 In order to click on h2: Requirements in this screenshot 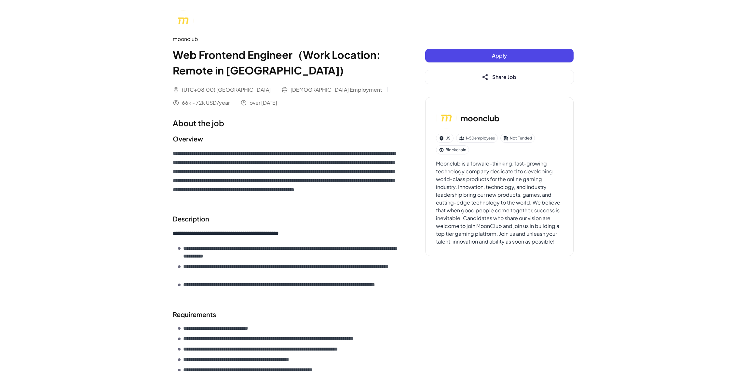, I will do `click(286, 314)`.